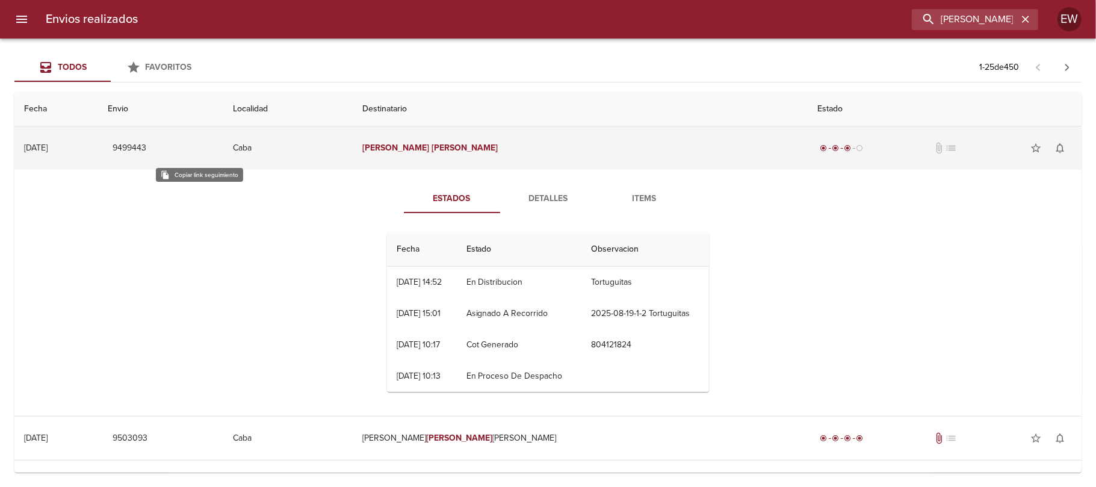  Describe the element at coordinates (288, 109) in the screenshot. I see `th: Localidad` at that location.